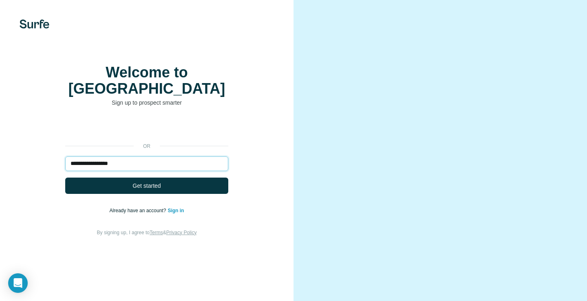 Image resolution: width=587 pixels, height=301 pixels. What do you see at coordinates (156, 233) in the screenshot?
I see `a: Terms` at bounding box center [156, 233].